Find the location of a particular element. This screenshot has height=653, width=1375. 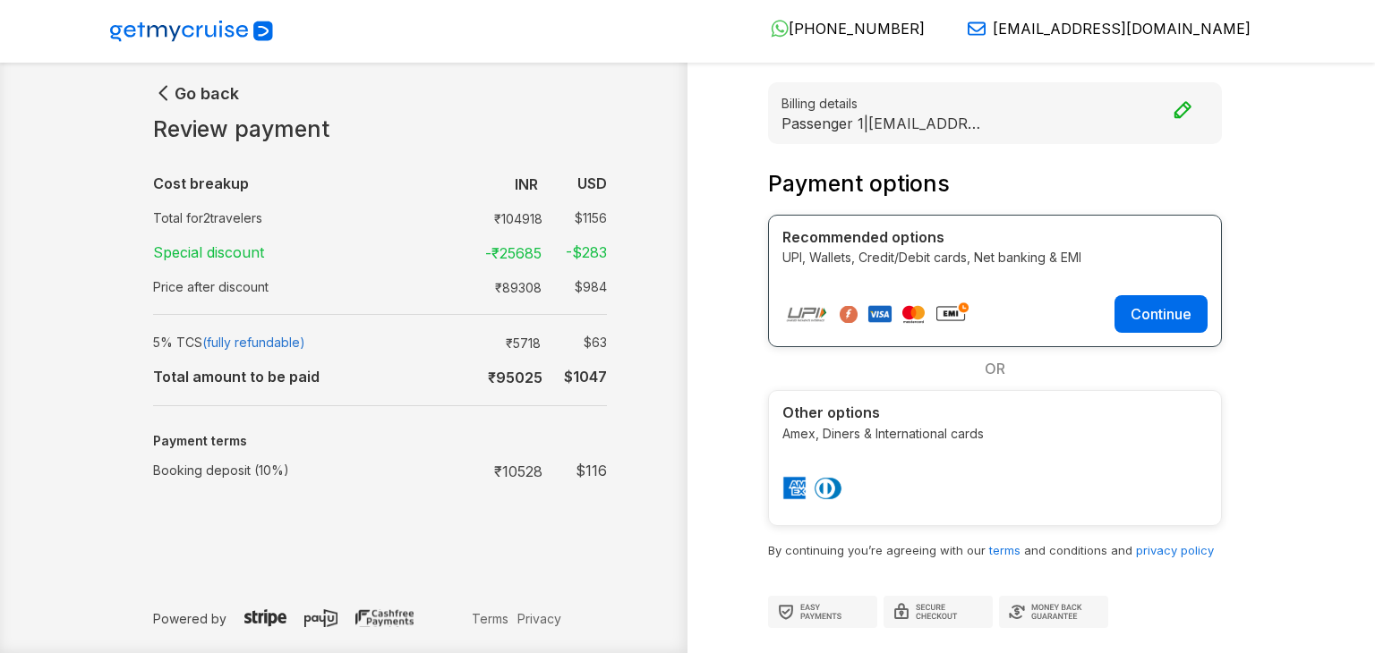

td: ₹ 104918 is located at coordinates (515, 217).